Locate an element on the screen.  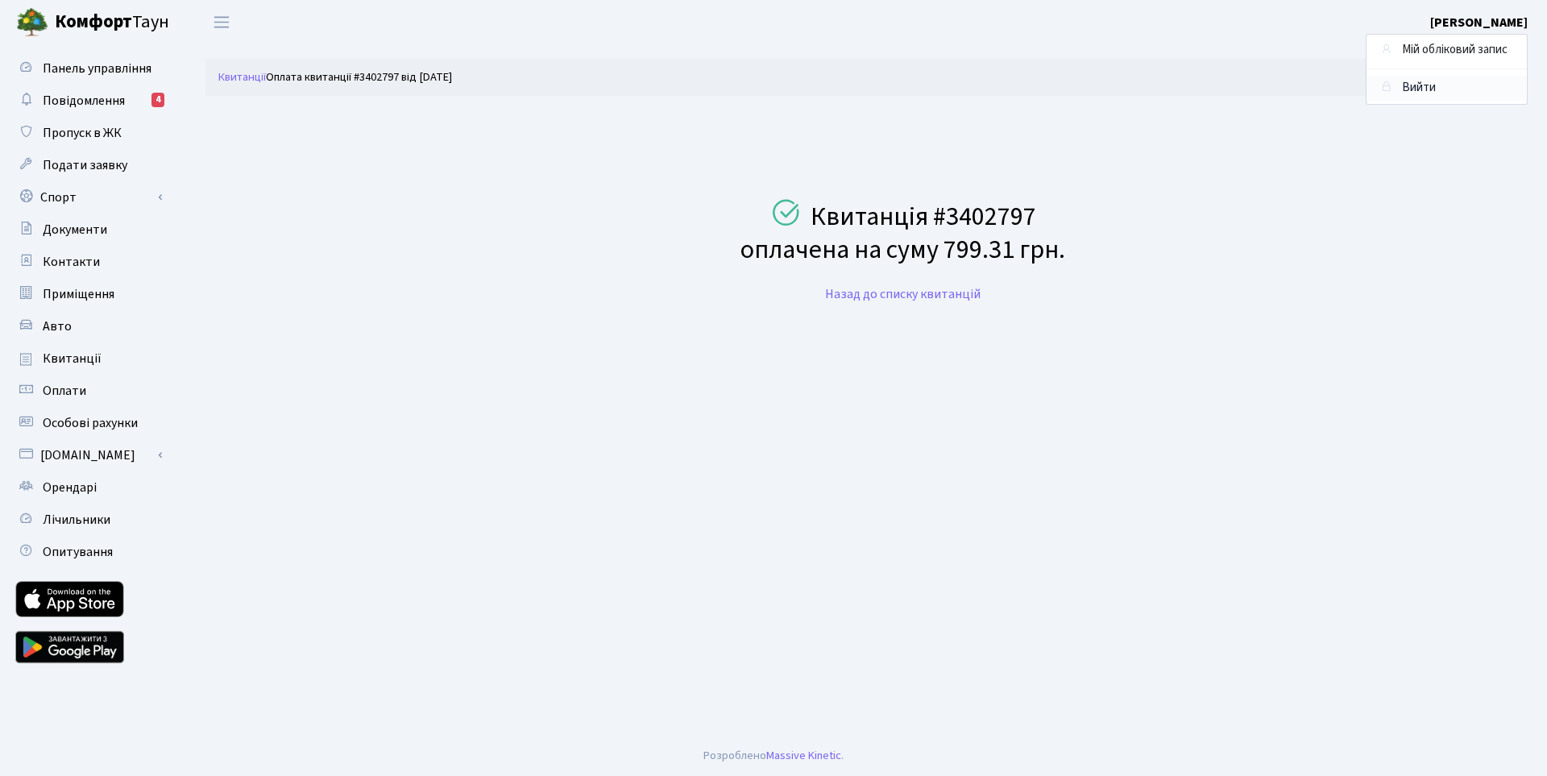
span: Опитування is located at coordinates (77, 552).